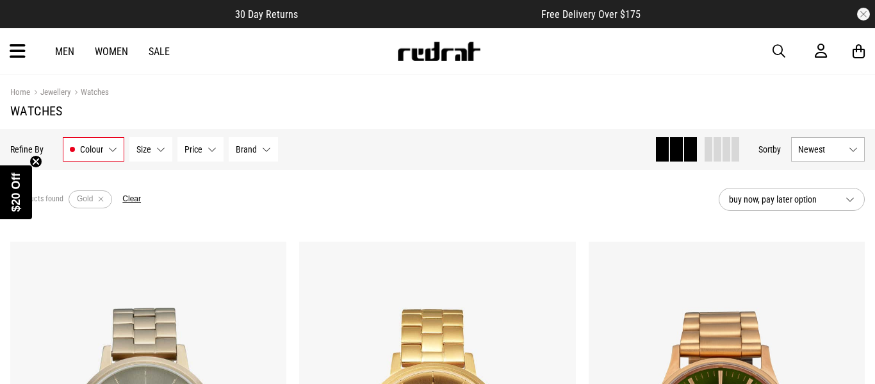 This screenshot has height=384, width=875. What do you see at coordinates (821, 149) in the screenshot?
I see `span: Newest` at bounding box center [821, 149].